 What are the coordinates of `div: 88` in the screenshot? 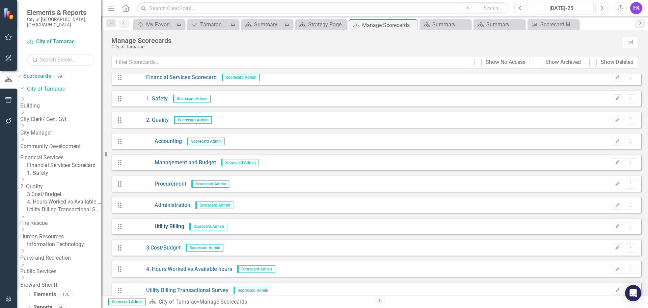 It's located at (60, 76).